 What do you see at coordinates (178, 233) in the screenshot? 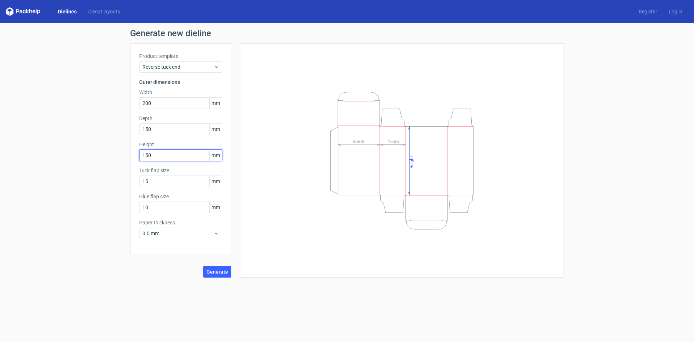
I see `span: 0.5 mm` at bounding box center [178, 233].